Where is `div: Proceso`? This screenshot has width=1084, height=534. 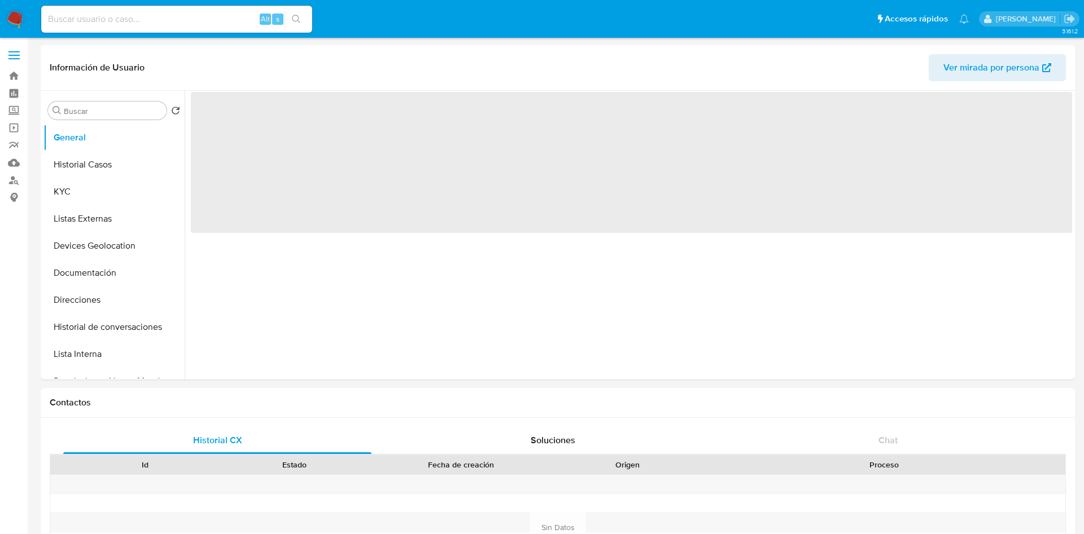
div: Proceso is located at coordinates (883, 465).